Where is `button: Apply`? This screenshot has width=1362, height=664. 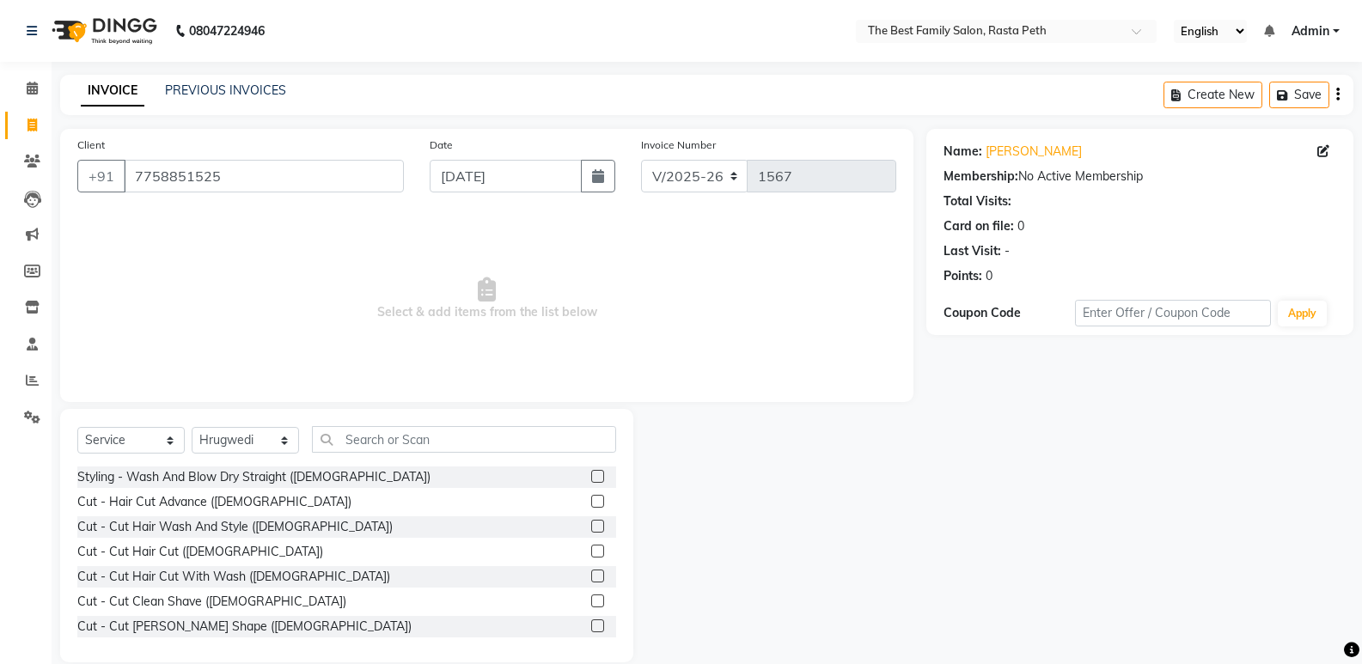
button: Apply is located at coordinates (1302, 314).